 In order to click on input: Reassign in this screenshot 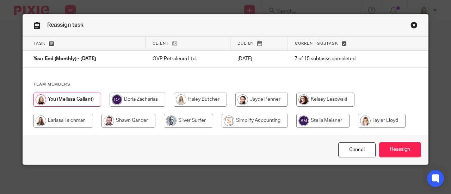, I will do `click(400, 150)`.